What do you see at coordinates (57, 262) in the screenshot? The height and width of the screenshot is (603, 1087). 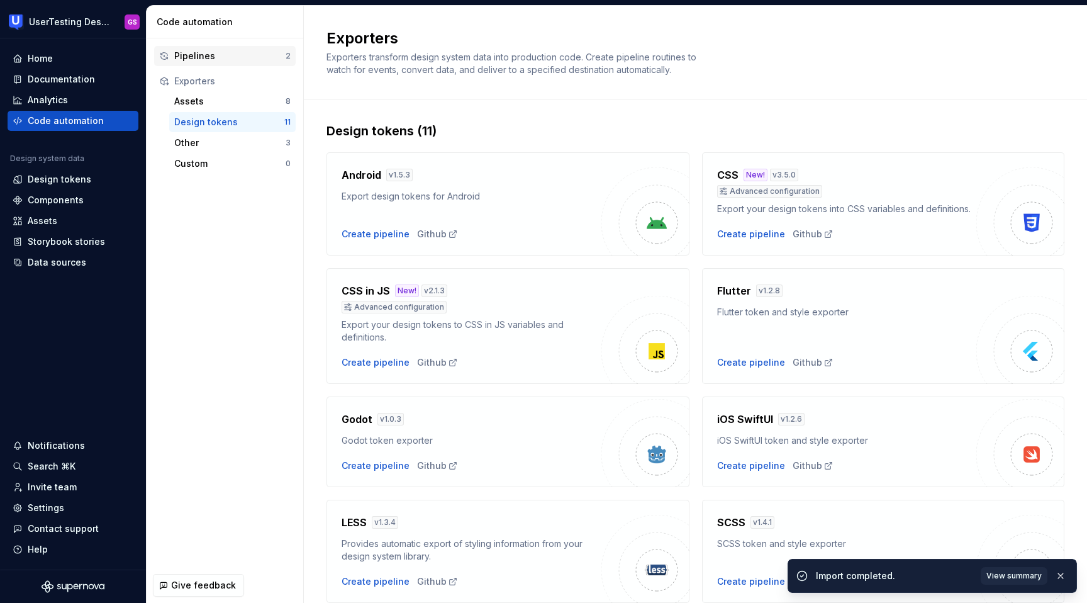 I see `div: Data sources` at bounding box center [57, 262].